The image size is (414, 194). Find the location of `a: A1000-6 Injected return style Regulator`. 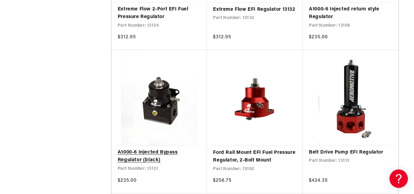

a: A1000-6 Injected return style Regulator is located at coordinates (350, 13).